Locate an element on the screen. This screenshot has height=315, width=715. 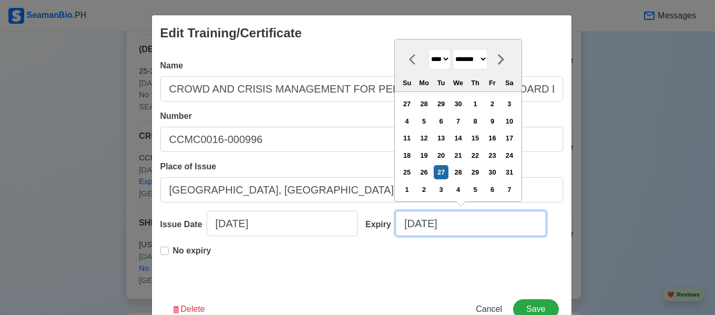
div: Choose Friday, October 23rd, 2026 is located at coordinates (492, 155).